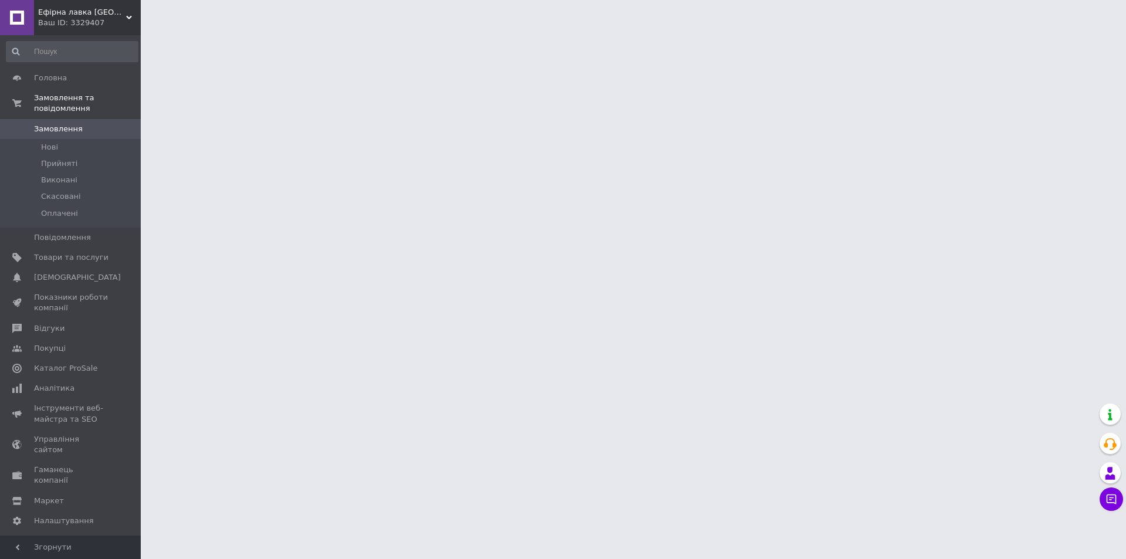  I want to click on div: Ваш ID: 3329407, so click(89, 23).